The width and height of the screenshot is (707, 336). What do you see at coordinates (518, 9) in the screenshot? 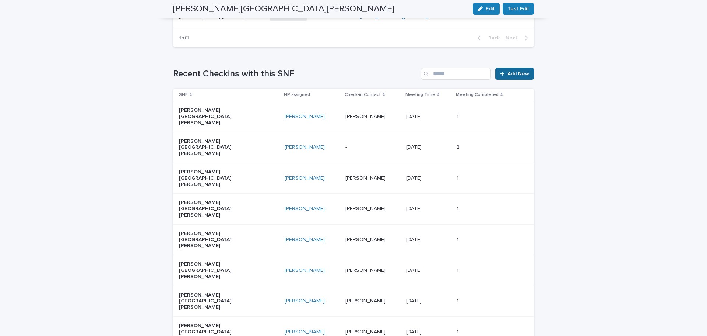
I see `span: Test Edit` at bounding box center [518, 9].